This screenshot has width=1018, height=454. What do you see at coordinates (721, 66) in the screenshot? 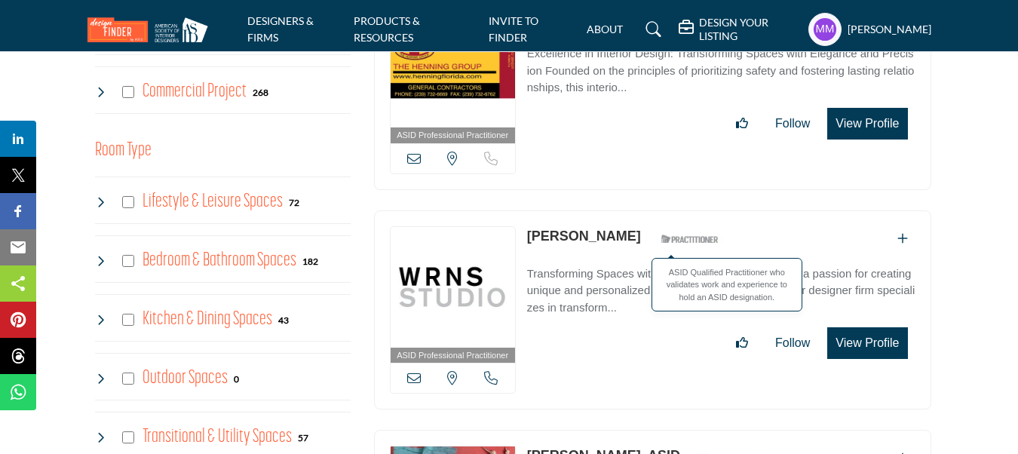
I see `a: Excellence in Interior Design: Transforming Spaces with Elegance and Precision Founded on the pri...` at bounding box center [721, 66].